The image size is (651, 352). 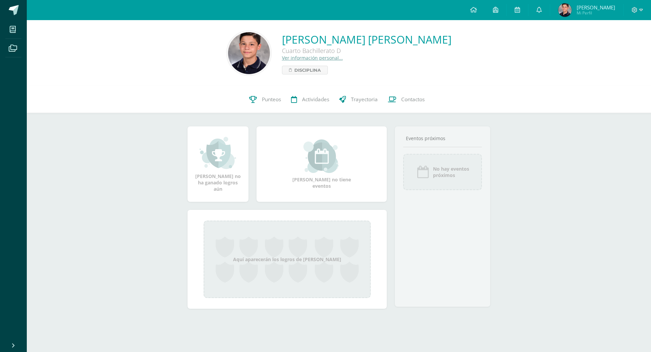 I want to click on img: event_icon.png, so click(x=423, y=172).